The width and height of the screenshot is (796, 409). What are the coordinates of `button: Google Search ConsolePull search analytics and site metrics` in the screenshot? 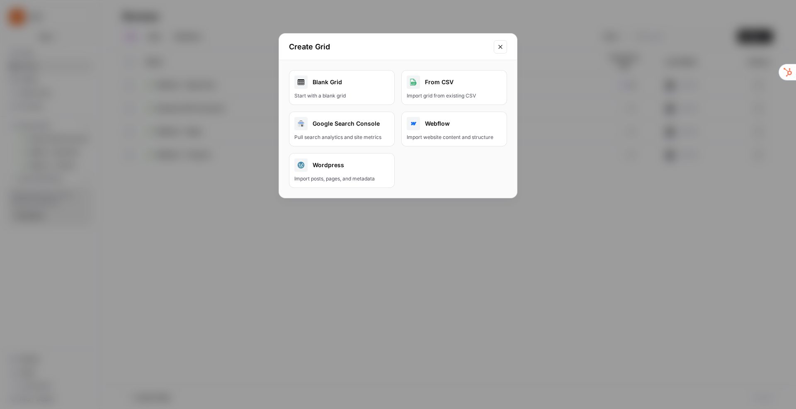 It's located at (342, 129).